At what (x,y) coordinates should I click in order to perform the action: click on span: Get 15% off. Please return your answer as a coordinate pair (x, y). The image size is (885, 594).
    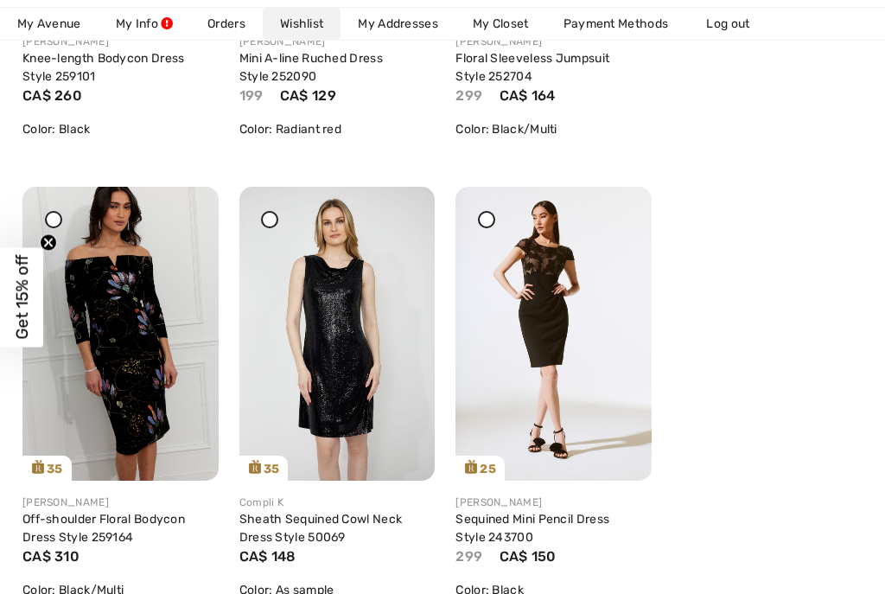
    Looking at the image, I should click on (22, 297).